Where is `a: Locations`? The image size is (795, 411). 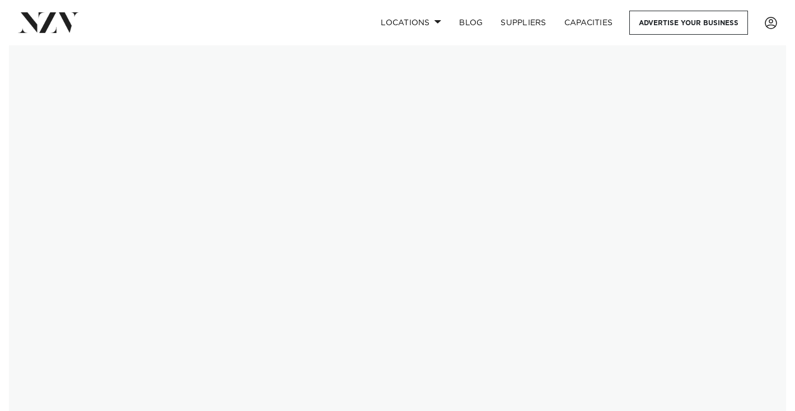 a: Locations is located at coordinates (411, 22).